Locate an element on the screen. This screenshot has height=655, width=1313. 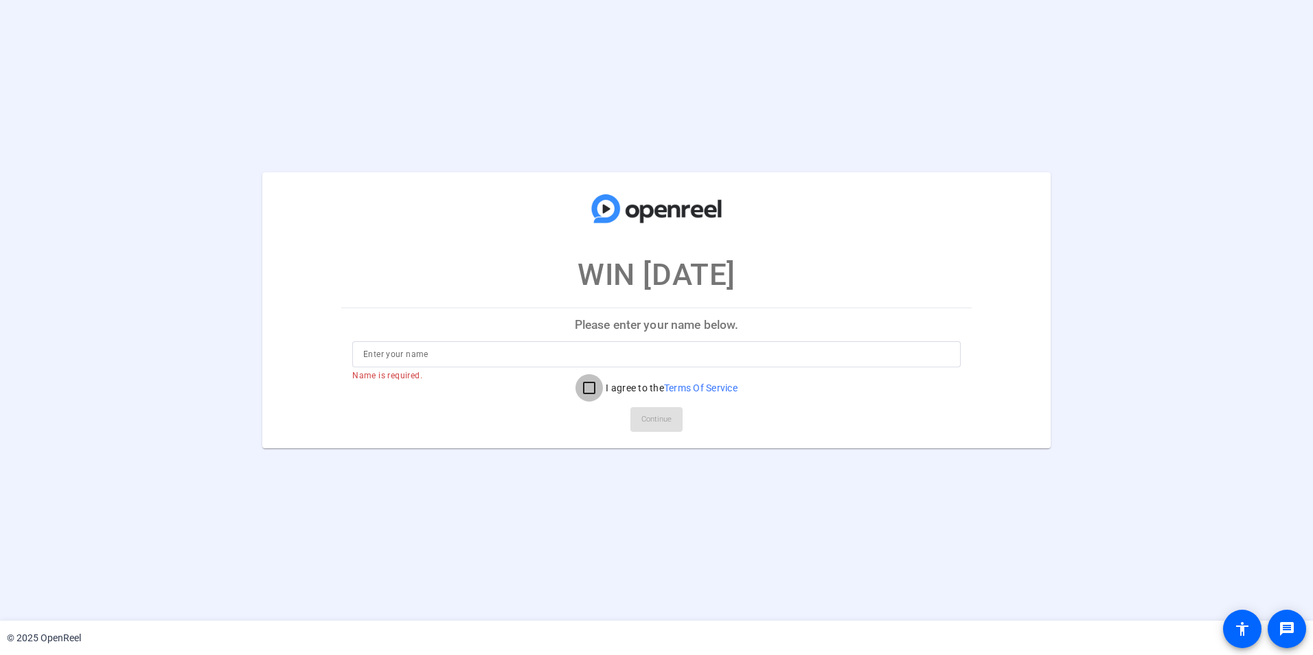
mat-icon: message is located at coordinates (1287, 629).